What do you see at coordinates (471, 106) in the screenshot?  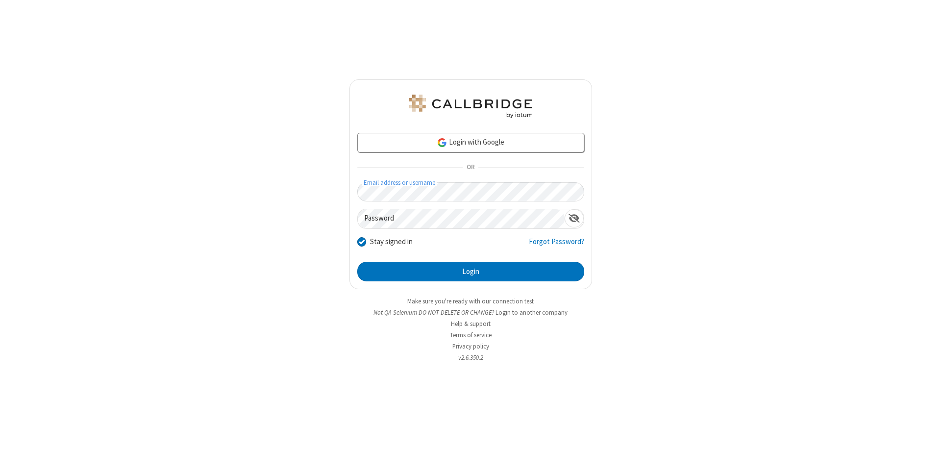 I see `img: QA Selenium DO NOT DELETE OR CHANGE` at bounding box center [471, 106].